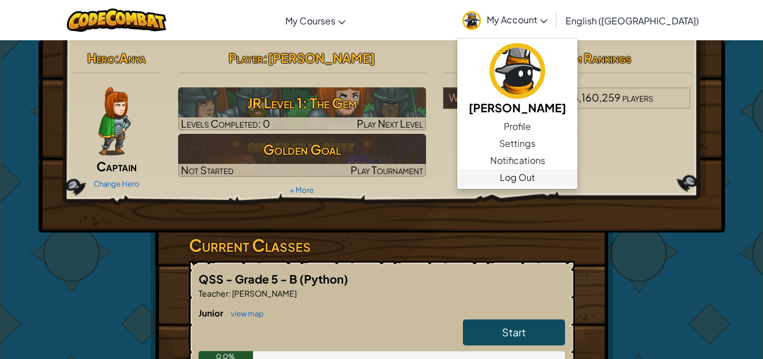 This screenshot has width=763, height=359. I want to click on span: Teacher, so click(213, 293).